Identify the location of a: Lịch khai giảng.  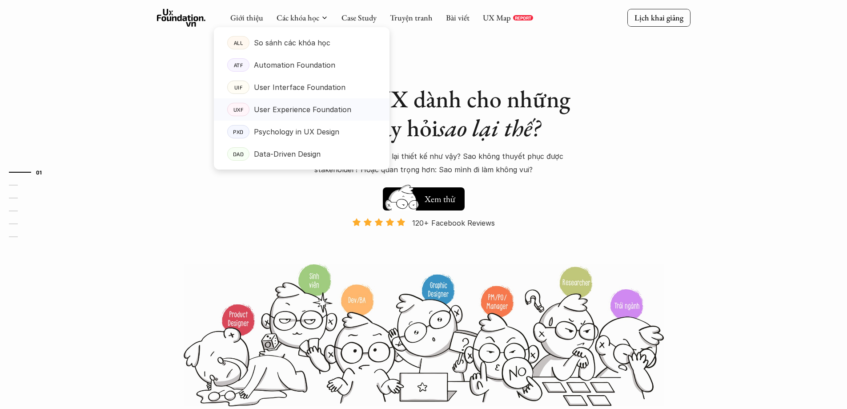
(659, 17).